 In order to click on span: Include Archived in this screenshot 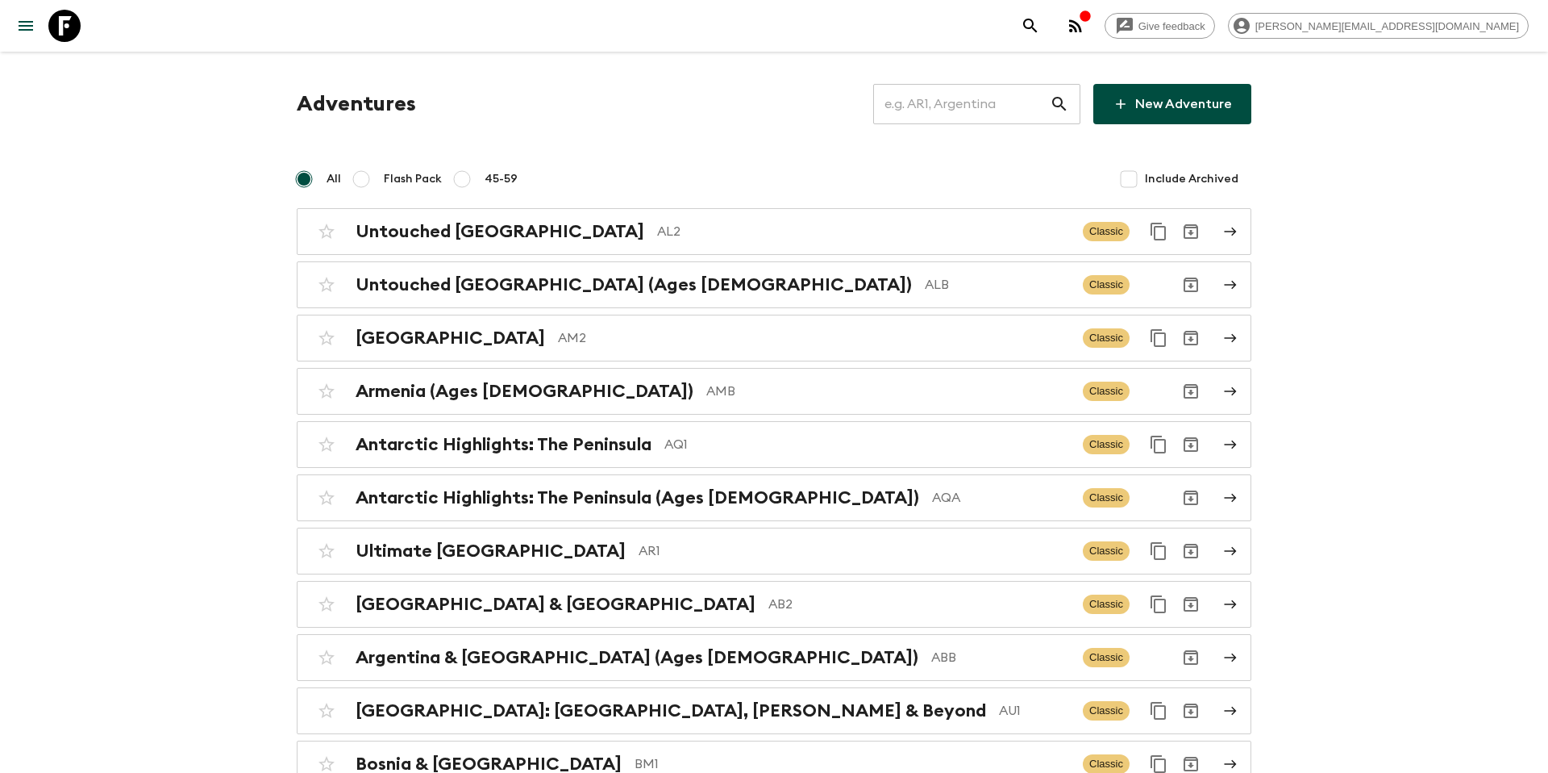, I will do `click(1192, 179)`.